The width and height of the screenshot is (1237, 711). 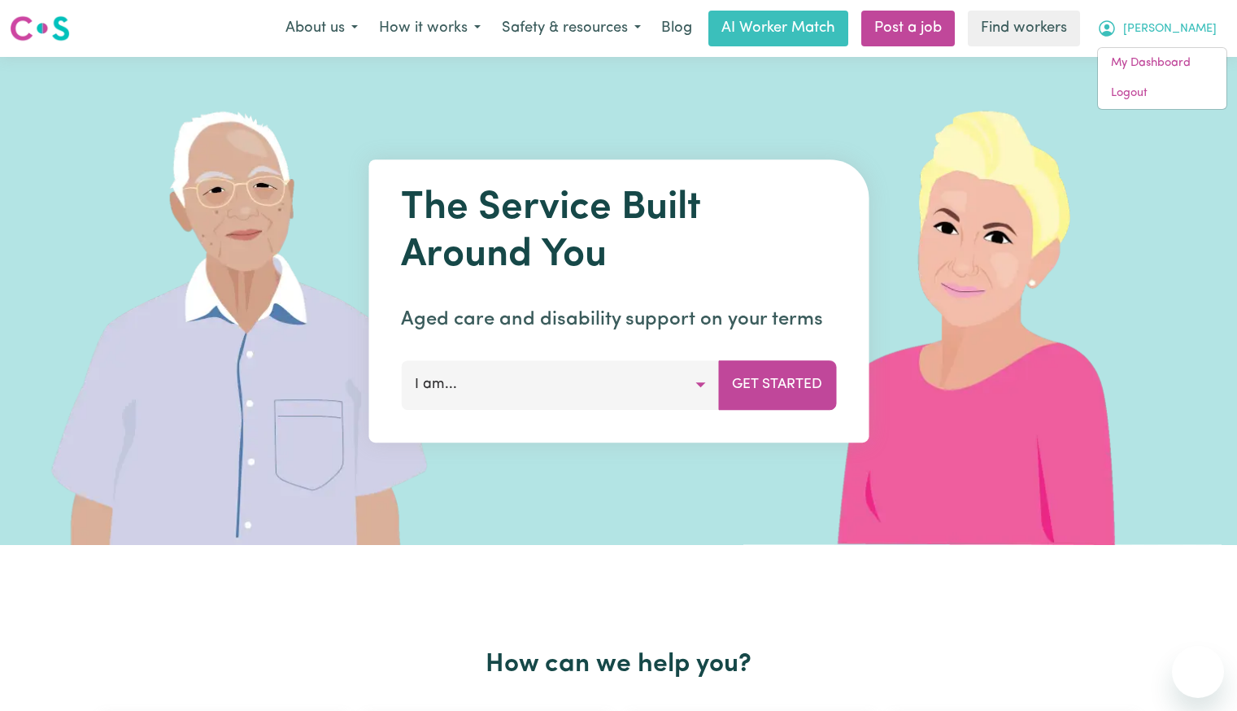 What do you see at coordinates (429, 28) in the screenshot?
I see `button: How it works` at bounding box center [429, 28].